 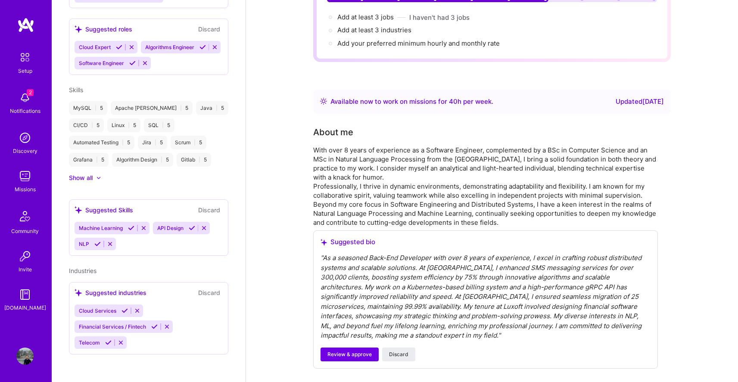 What do you see at coordinates (124, 125) in the screenshot?
I see `div: Linux 5` at bounding box center [124, 125].